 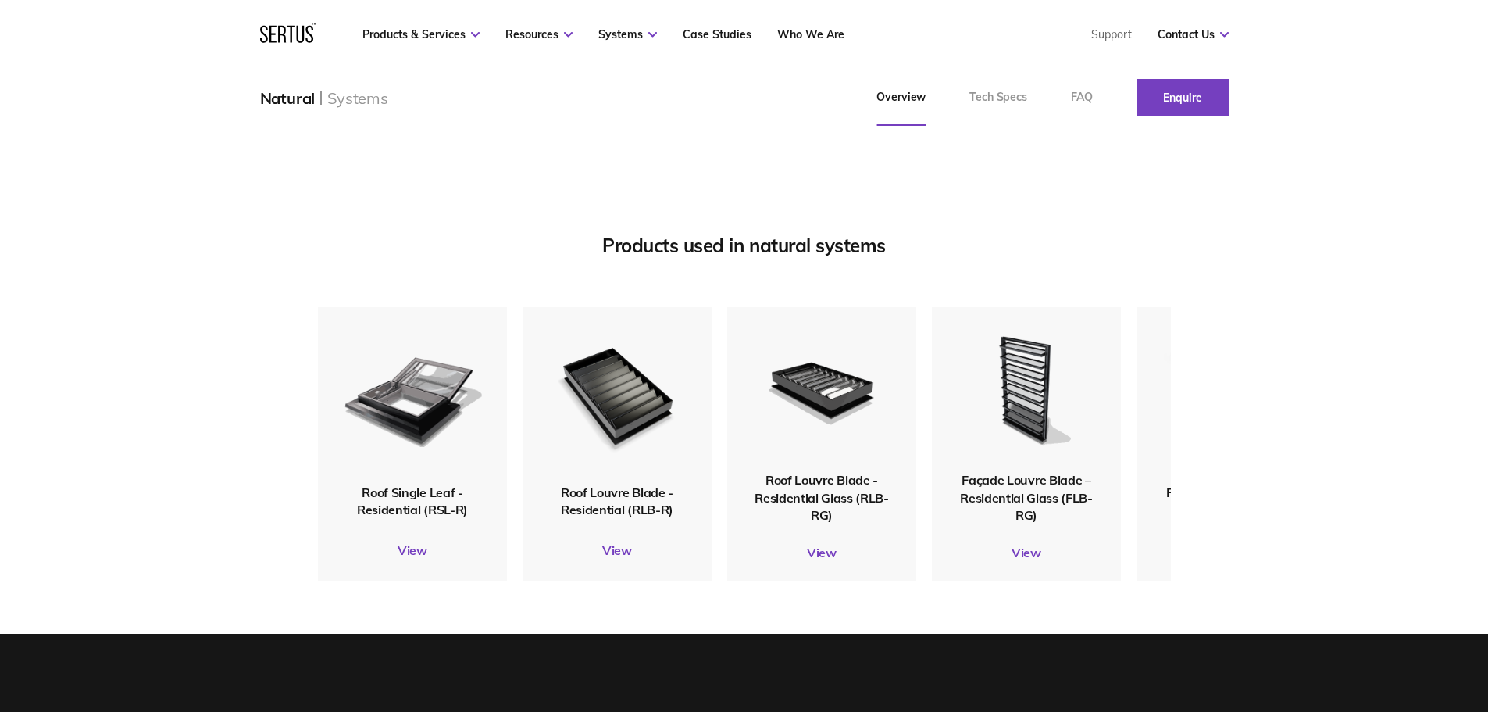 I want to click on span: Façade Louvre Blade – Residential Glass (FLB-RG), so click(x=1026, y=497).